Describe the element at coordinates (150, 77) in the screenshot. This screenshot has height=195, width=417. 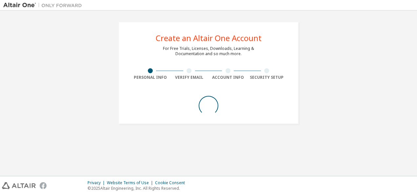
I see `div: Personal Info` at that location.